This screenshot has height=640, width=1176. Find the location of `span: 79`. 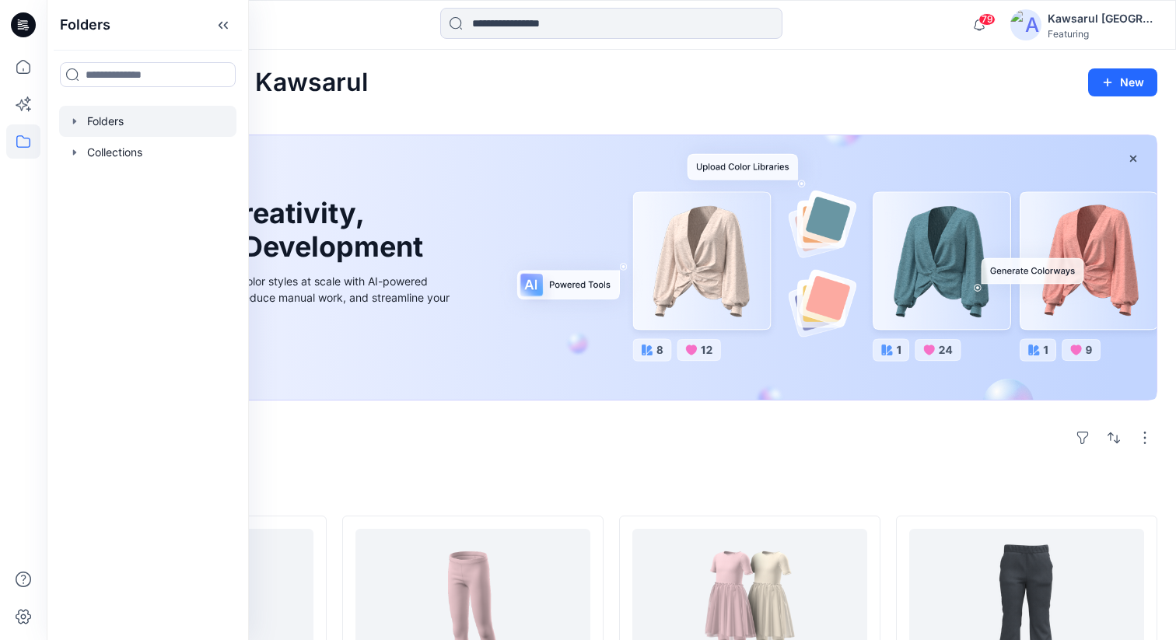

span: 79 is located at coordinates (987, 19).